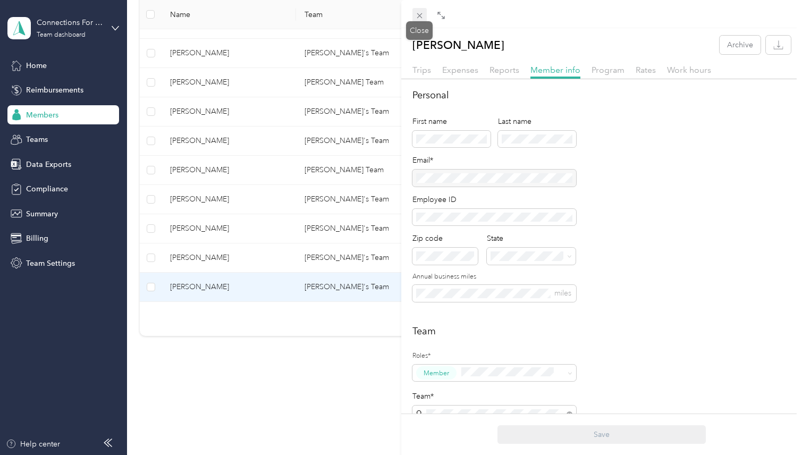 The image size is (802, 455). I want to click on div: Employee ID, so click(494, 199).